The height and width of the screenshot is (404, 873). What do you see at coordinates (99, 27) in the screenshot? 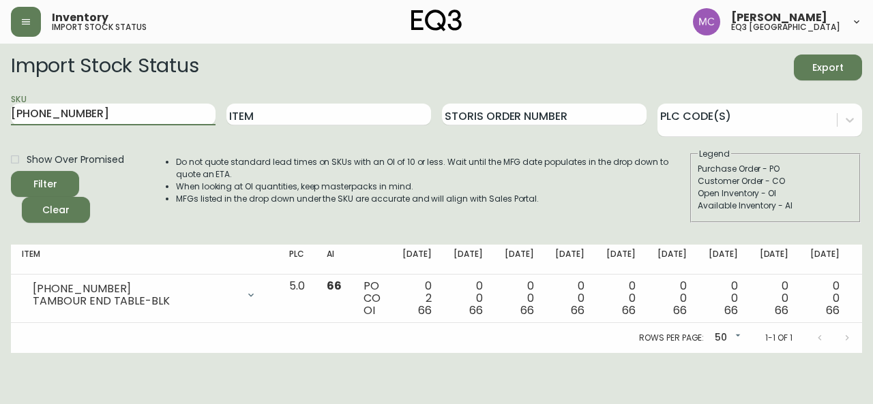
I see `h5: import stock status` at bounding box center [99, 27].